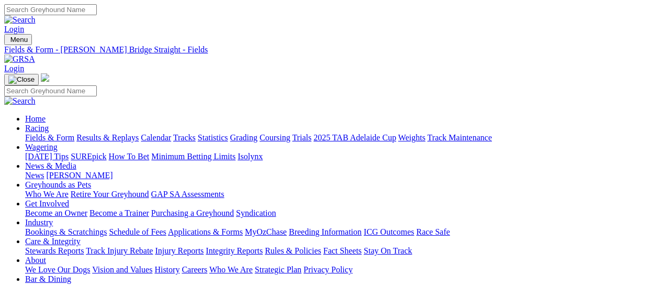  I want to click on a: Get Involved, so click(47, 203).